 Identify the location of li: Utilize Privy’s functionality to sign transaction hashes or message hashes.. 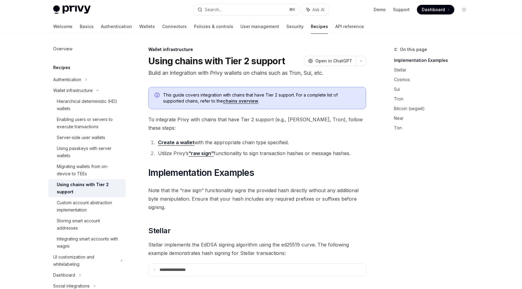
(261, 153).